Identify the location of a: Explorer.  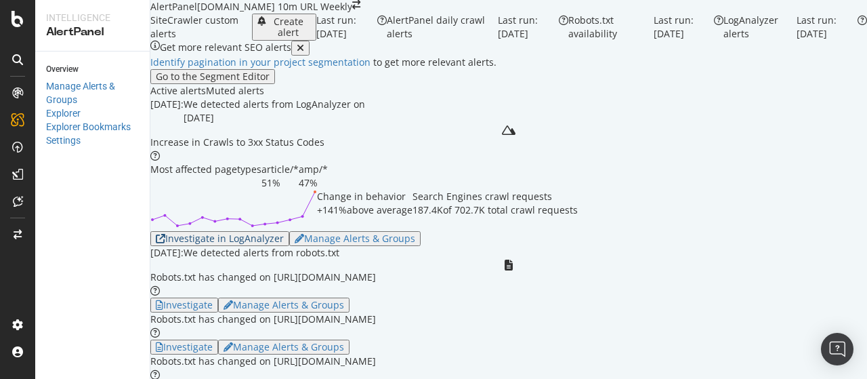
(93, 113).